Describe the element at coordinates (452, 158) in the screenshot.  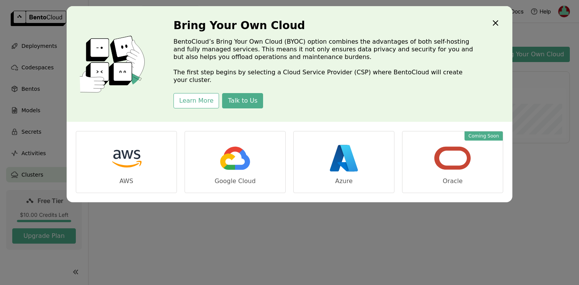
I see `img: oracle` at that location.